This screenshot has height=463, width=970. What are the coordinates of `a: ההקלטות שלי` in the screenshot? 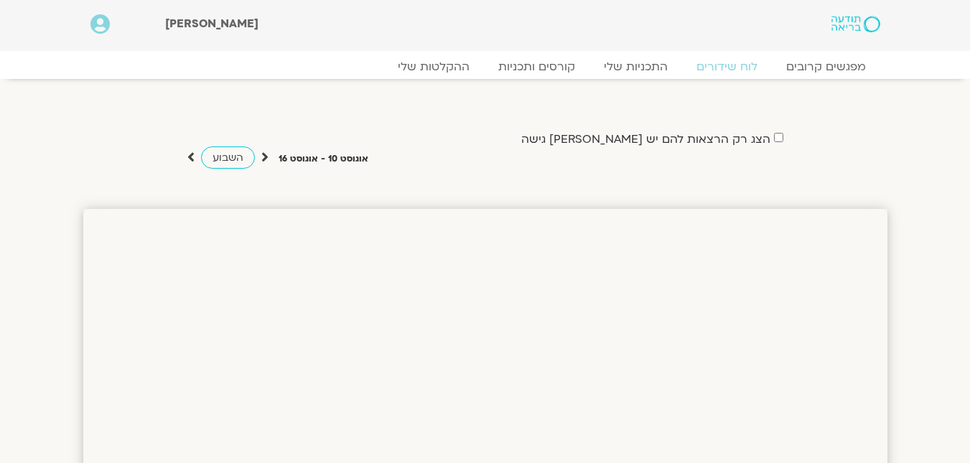 It's located at (433, 67).